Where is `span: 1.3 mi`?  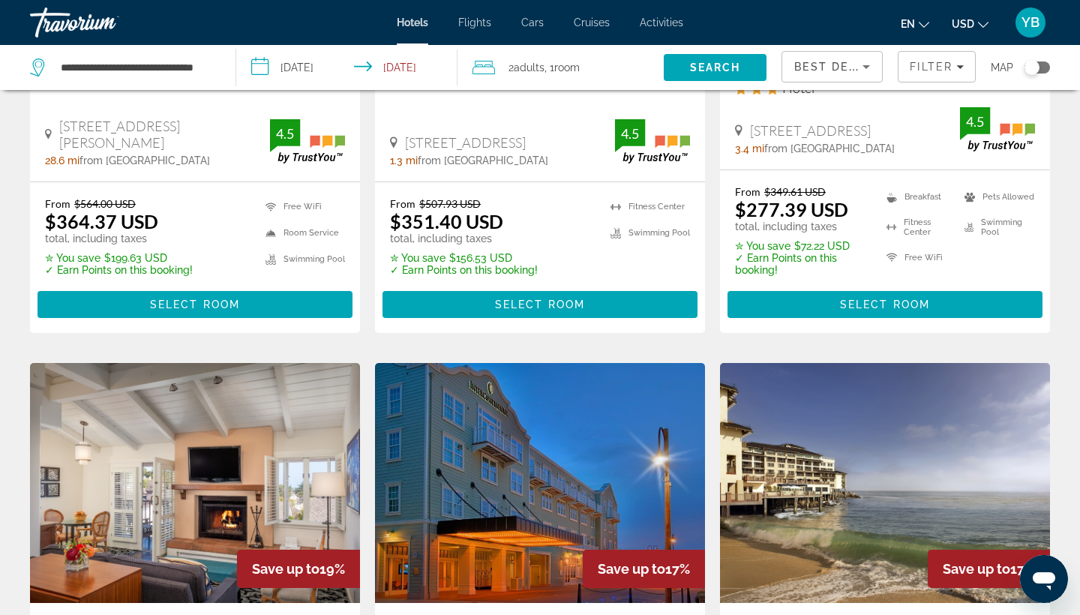
span: 1.3 mi is located at coordinates (403, 160).